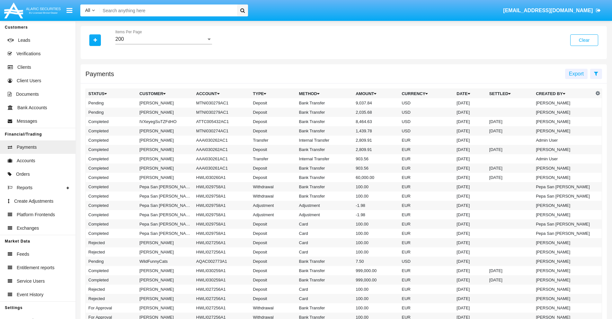  Describe the element at coordinates (24, 67) in the screenshot. I see `span: Clients` at that location.